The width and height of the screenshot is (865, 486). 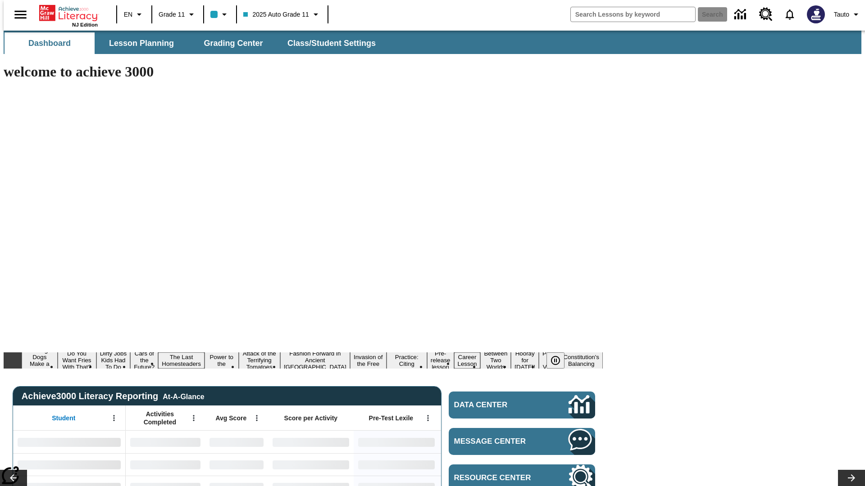 I want to click on button: Slide 16 The Constitution's Balancing Act, so click(x=581, y=361).